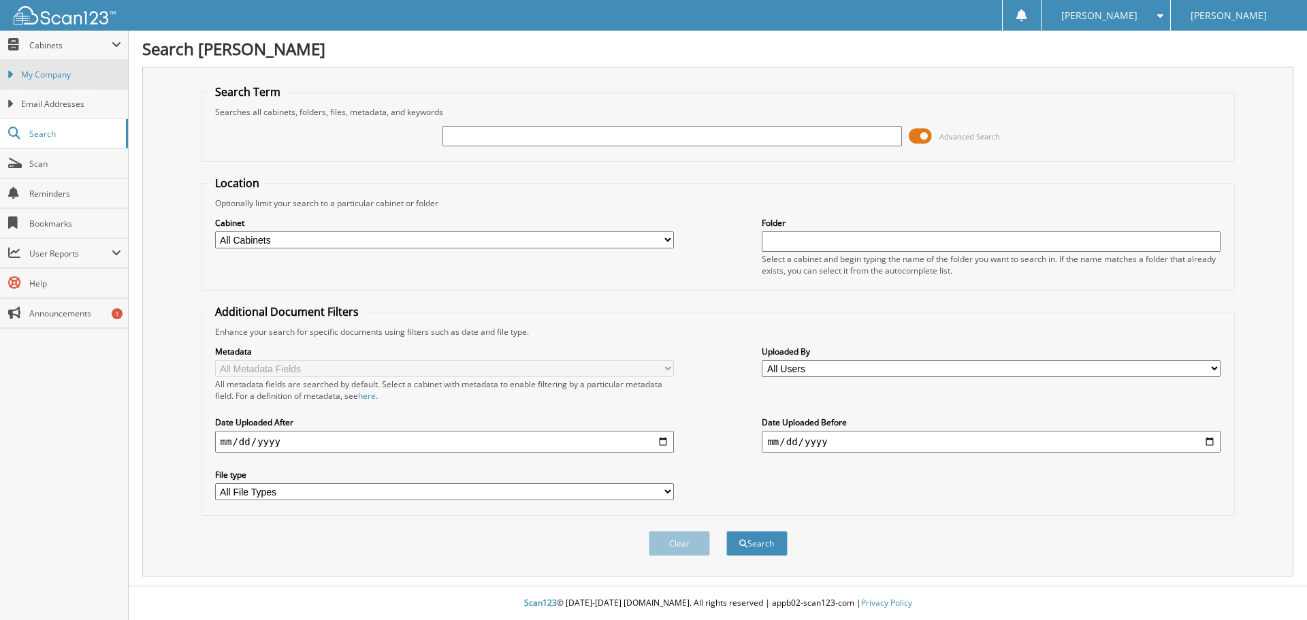 The height and width of the screenshot is (620, 1307). Describe the element at coordinates (992, 351) in the screenshot. I see `label: Uploaded By` at that location.